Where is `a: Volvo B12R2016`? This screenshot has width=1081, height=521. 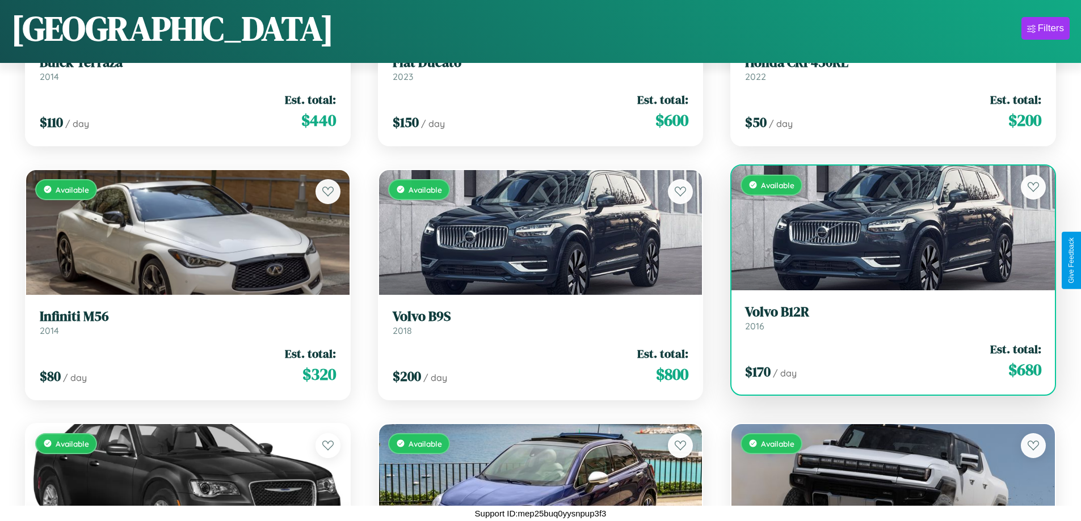
a: Volvo B12R2016 is located at coordinates (893, 318).